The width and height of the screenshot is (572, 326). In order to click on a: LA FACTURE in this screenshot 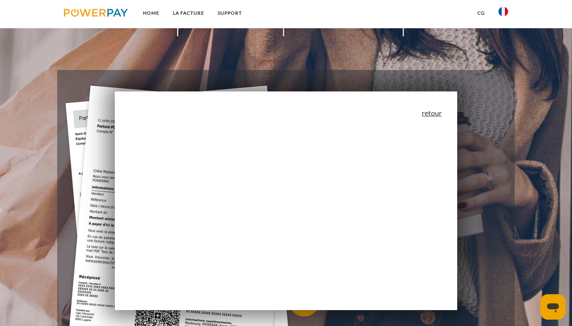, I will do `click(188, 13)`.